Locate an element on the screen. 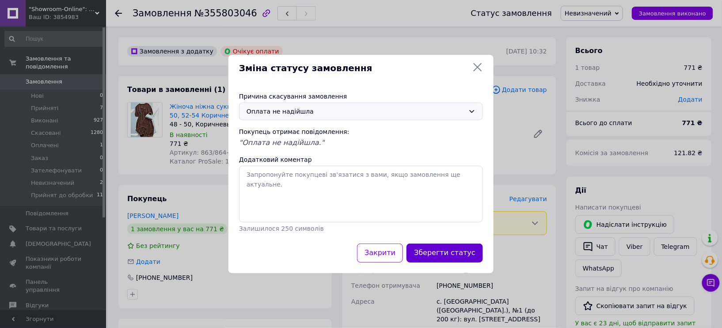  label: Додатковий коментар is located at coordinates (275, 159).